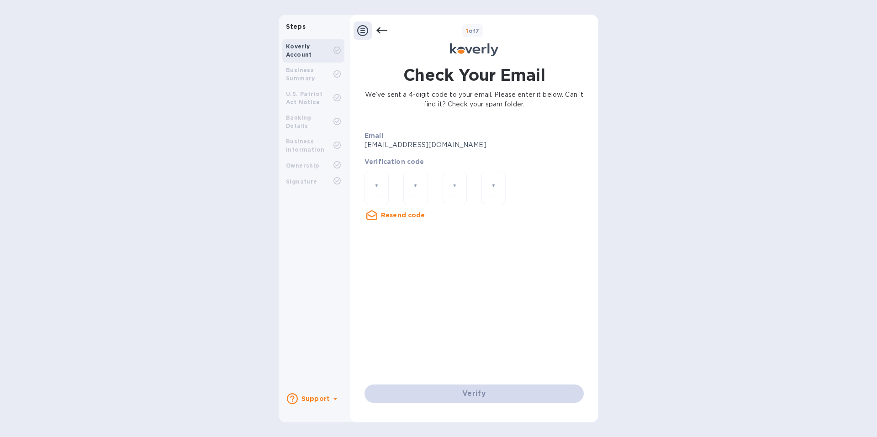  I want to click on b: Business Information, so click(305, 145).